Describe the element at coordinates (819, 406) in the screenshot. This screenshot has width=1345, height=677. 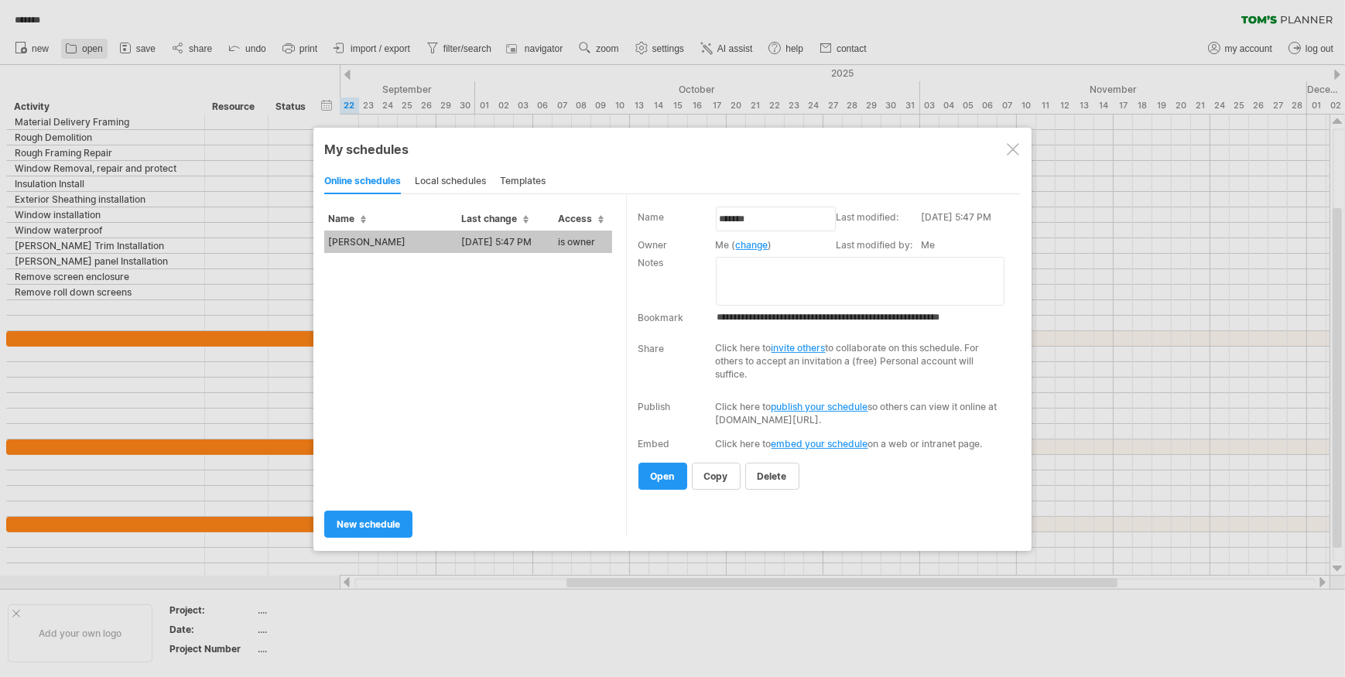
I see `a: publish your schedule` at that location.